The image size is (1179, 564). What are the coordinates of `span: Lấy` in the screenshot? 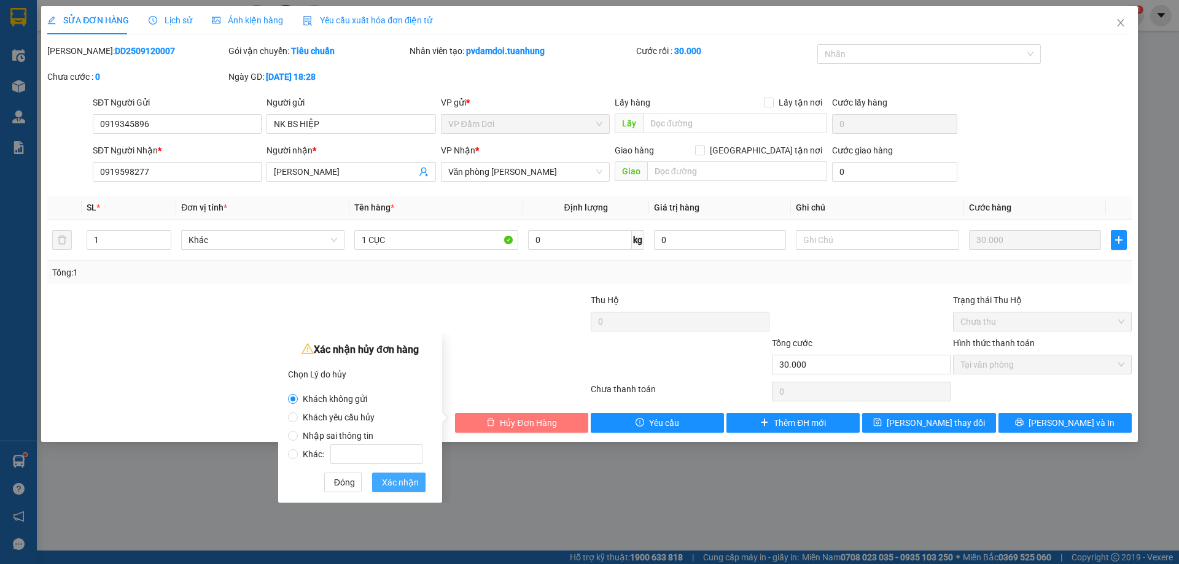 It's located at (629, 123).